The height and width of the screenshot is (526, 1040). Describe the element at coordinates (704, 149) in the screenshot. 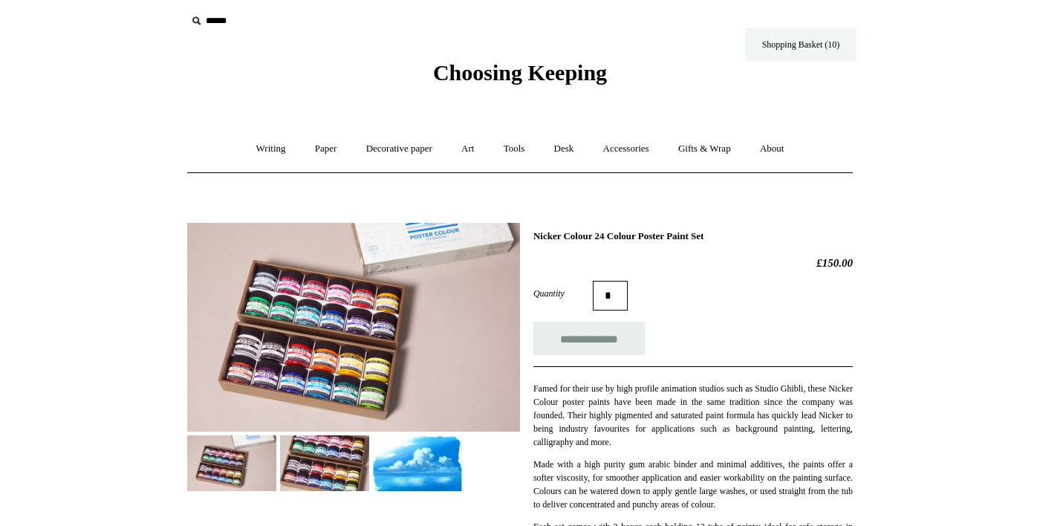

I see `a: Gifts & Wrap` at that location.